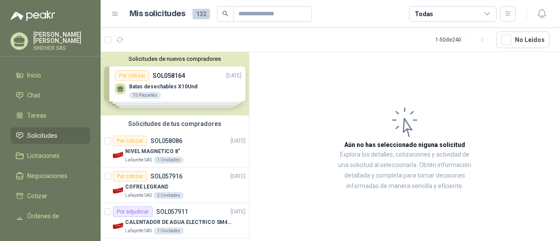  What do you see at coordinates (462, 40) in the screenshot?
I see `div: 1 - 50 de 240` at bounding box center [462, 40].